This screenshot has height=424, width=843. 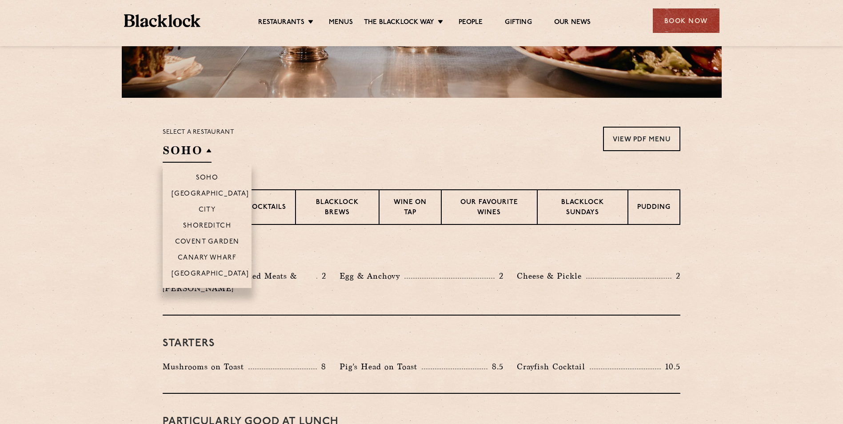 What do you see at coordinates (410, 208) in the screenshot?
I see `p: Wine on Tap` at bounding box center [410, 208].